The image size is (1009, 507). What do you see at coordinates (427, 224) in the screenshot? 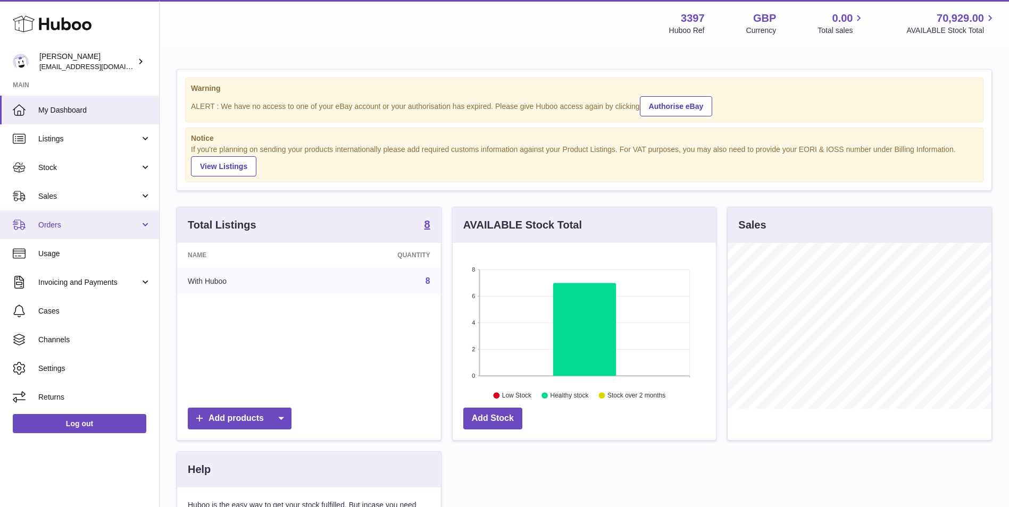
I see `strong: 8` at bounding box center [427, 224].